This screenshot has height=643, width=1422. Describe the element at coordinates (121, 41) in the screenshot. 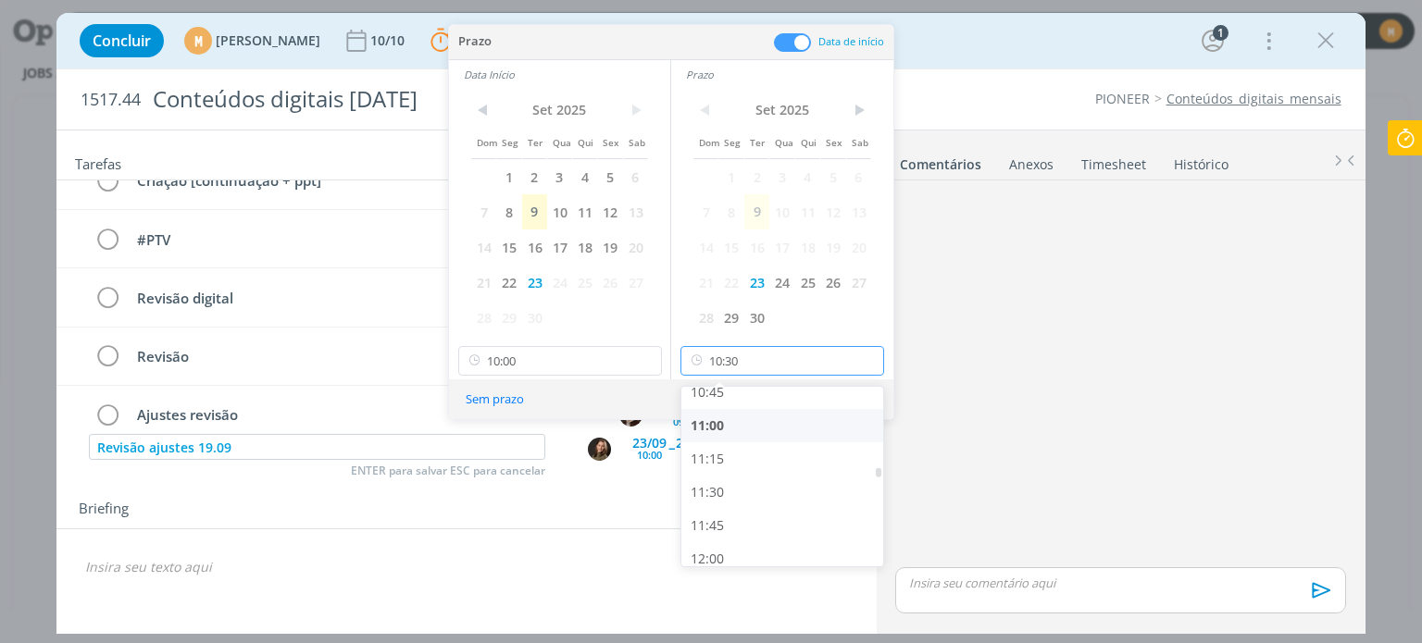

I see `span: Concluir` at that location.